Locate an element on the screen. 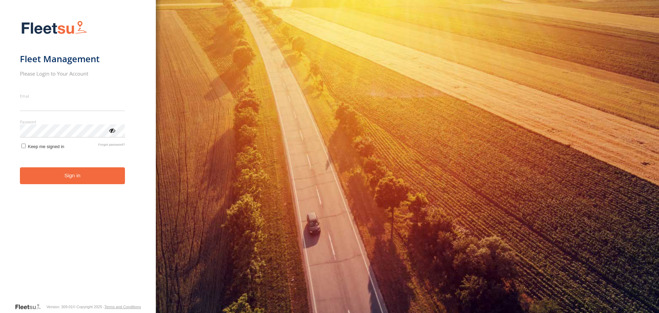  input: Keep me signed in is located at coordinates (23, 146).